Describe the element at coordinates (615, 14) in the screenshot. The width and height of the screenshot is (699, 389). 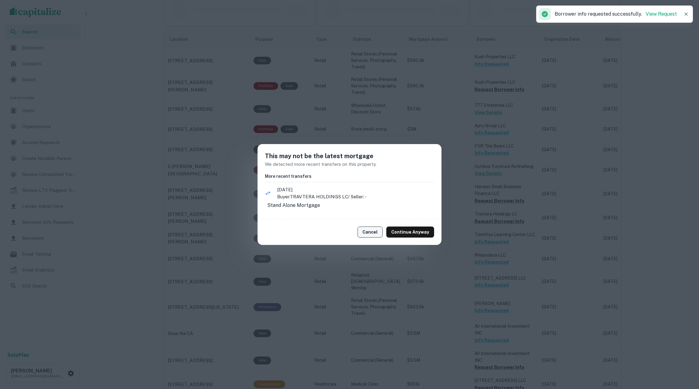
I see `p: Borrower info requested successfully.` at that location.